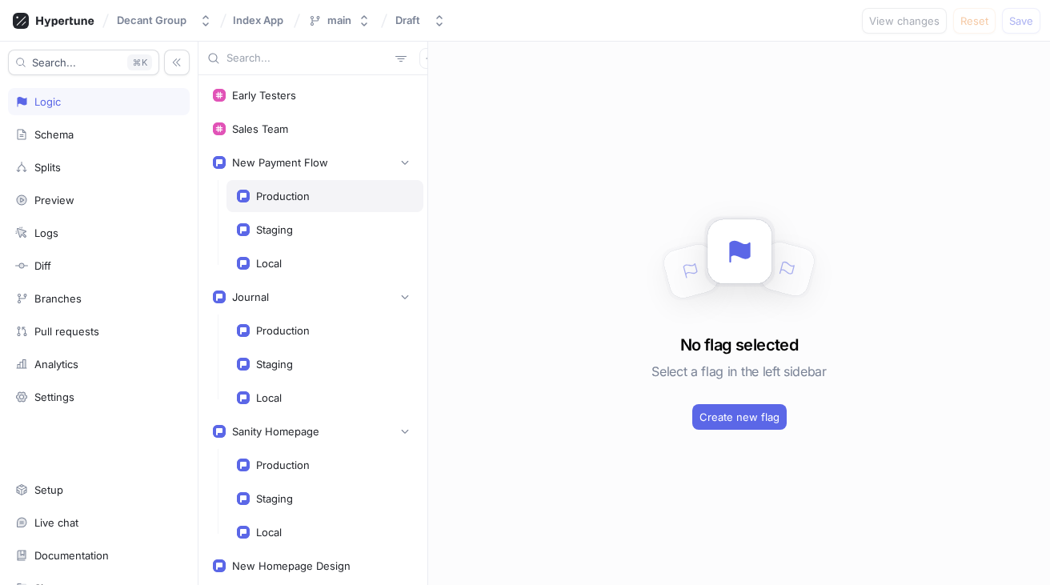 This screenshot has height=585, width=1050. Describe the element at coordinates (738, 371) in the screenshot. I see `h5: Select a flag in the left sidebar` at that location.